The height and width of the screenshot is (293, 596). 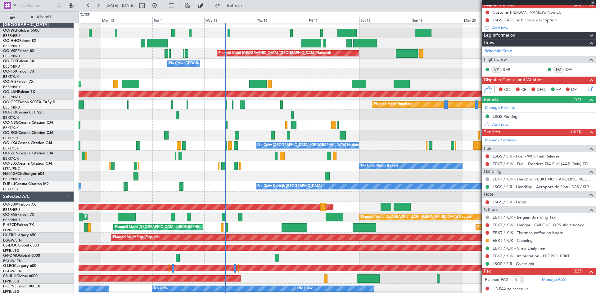 What do you see at coordinates (510, 202) in the screenshot?
I see `a: LSGS / SIR - Hotel` at bounding box center [510, 202].